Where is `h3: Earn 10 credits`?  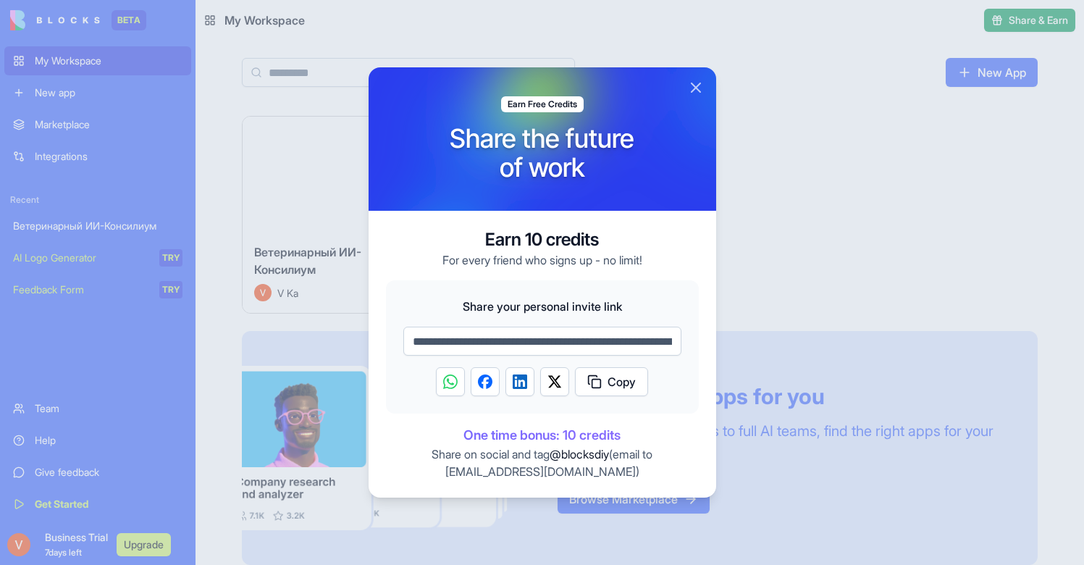
h3: Earn 10 credits is located at coordinates (543, 240).